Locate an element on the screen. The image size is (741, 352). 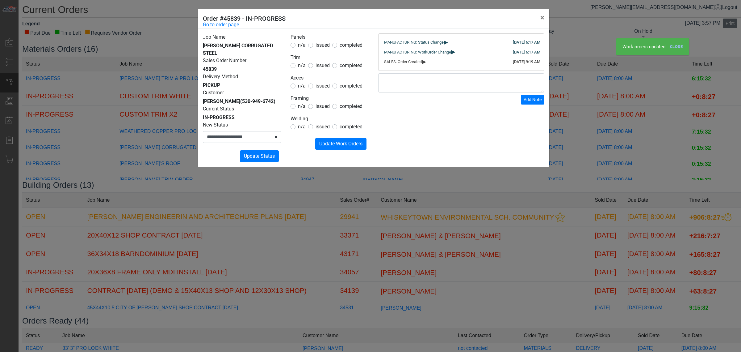
button: Update Work Orders is located at coordinates (341, 144).